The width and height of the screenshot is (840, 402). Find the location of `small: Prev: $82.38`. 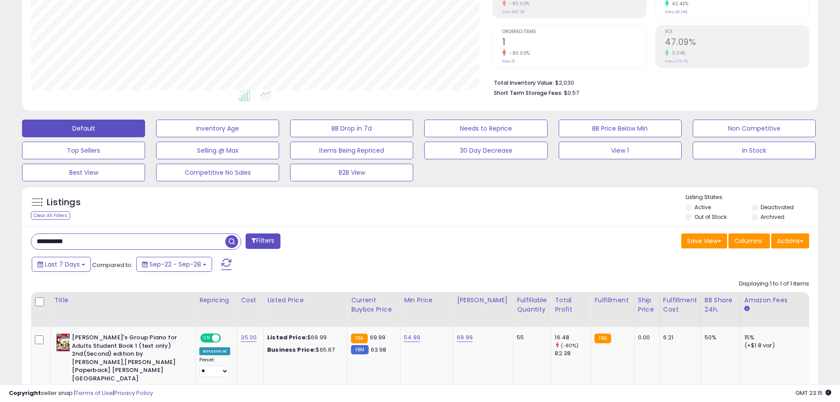

small: Prev: $82.38 is located at coordinates (513, 12).